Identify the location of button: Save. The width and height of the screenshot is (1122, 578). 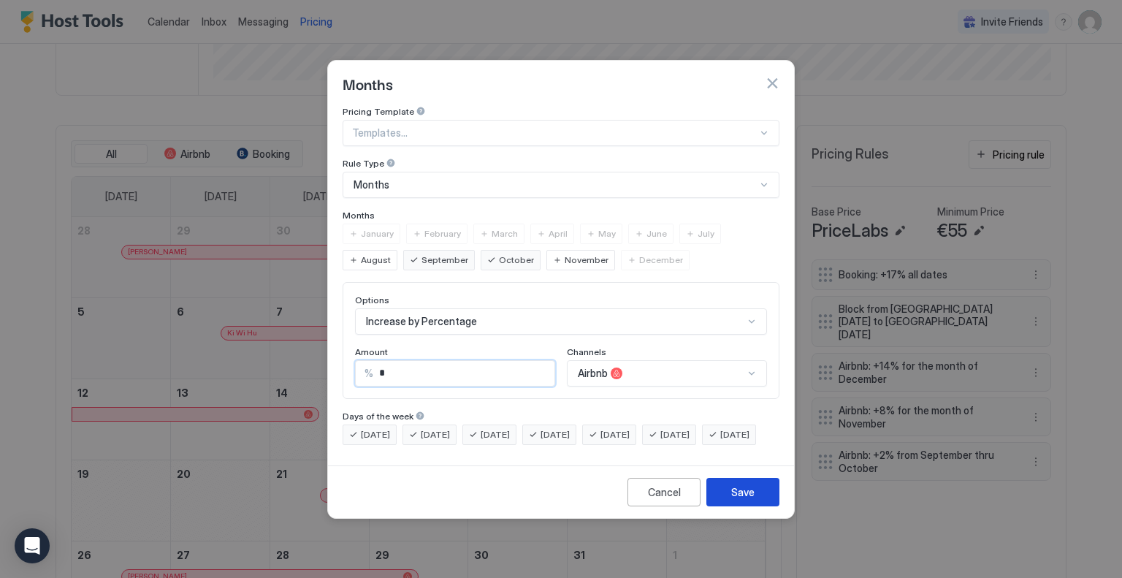
(743, 491).